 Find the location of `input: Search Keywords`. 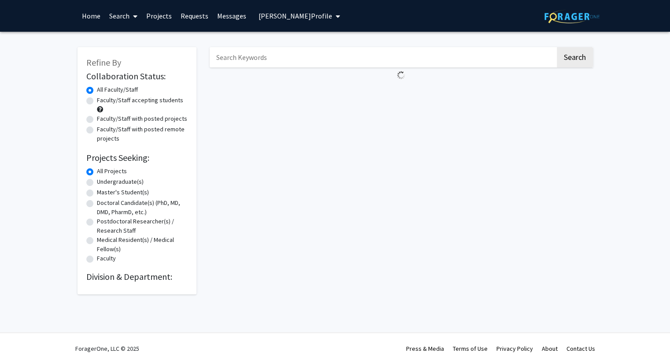

input: Search Keywords is located at coordinates (383, 57).